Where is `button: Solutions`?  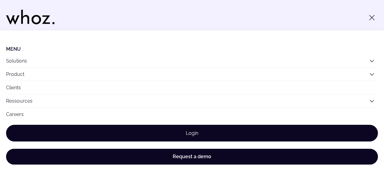
button: Solutions is located at coordinates (192, 61).